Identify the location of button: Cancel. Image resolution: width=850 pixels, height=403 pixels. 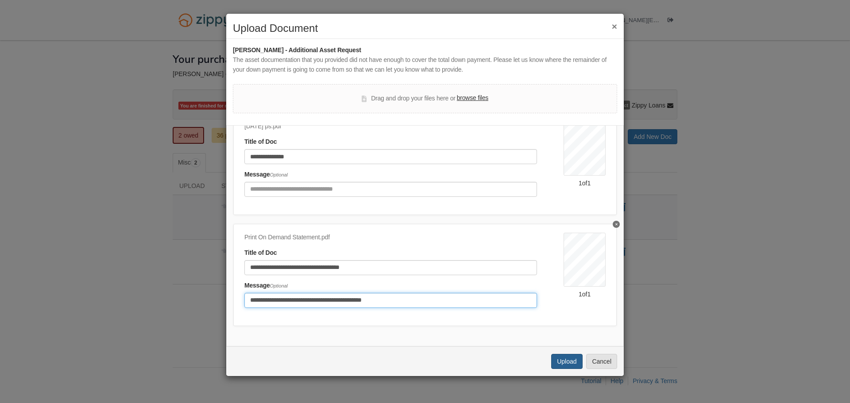
(602, 362).